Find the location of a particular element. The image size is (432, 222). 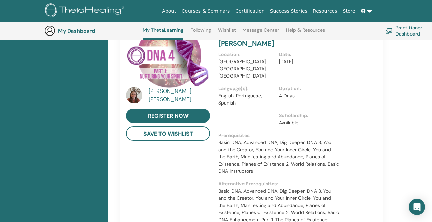

a: Following is located at coordinates (200, 33).